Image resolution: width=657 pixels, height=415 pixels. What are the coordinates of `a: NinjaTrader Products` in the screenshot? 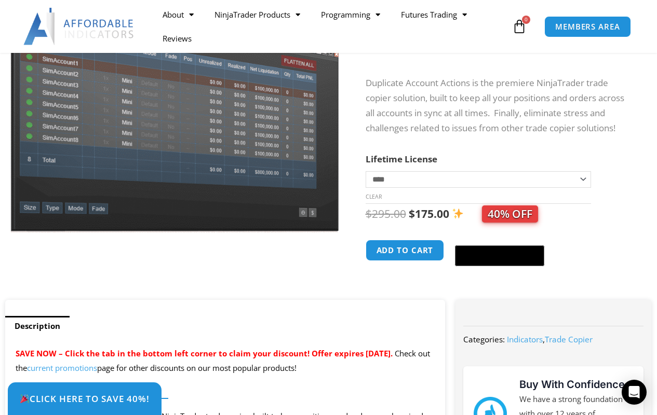 It's located at (257, 15).